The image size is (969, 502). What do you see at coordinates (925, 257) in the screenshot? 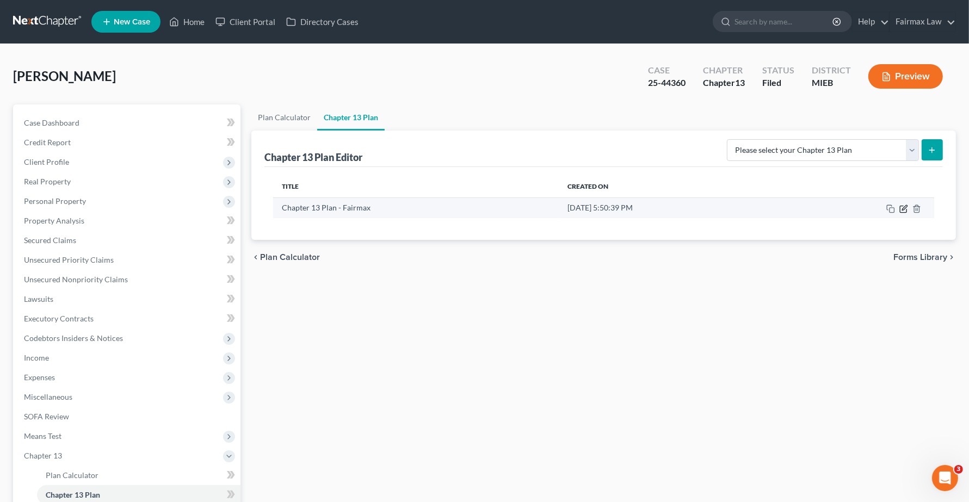
I see `button: Forms Library chevron_right` at bounding box center [925, 257].